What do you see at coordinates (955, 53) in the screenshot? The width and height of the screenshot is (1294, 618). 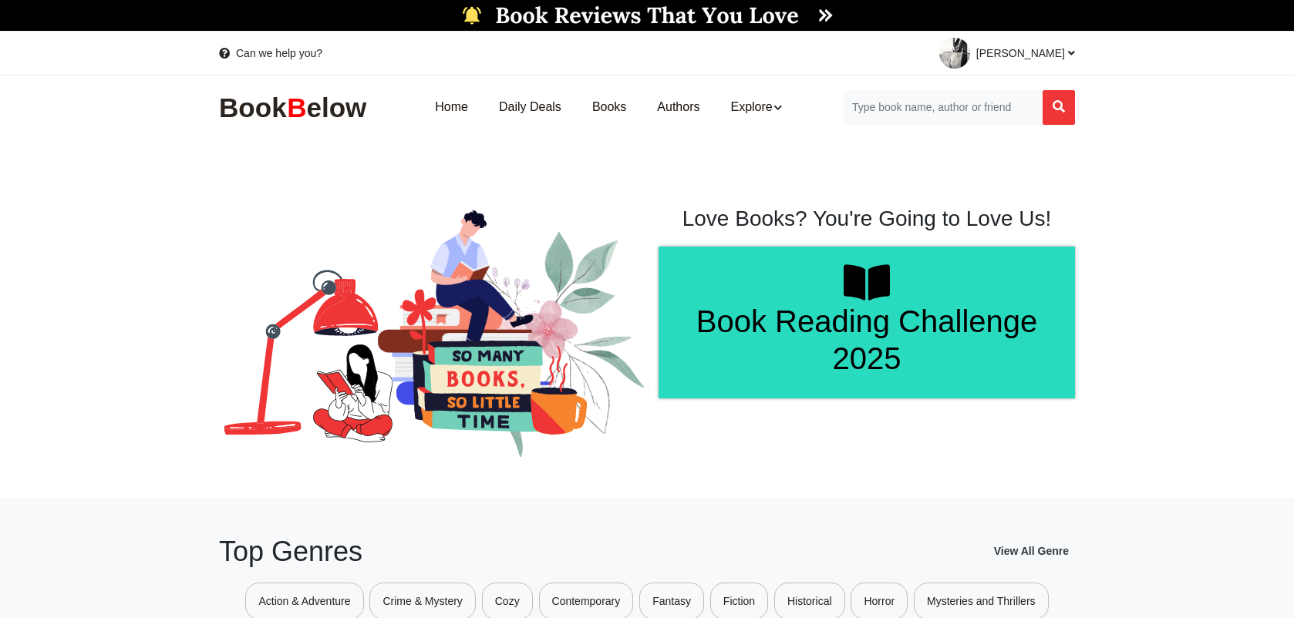 I see `img: 1757506279.jpg` at bounding box center [955, 53].